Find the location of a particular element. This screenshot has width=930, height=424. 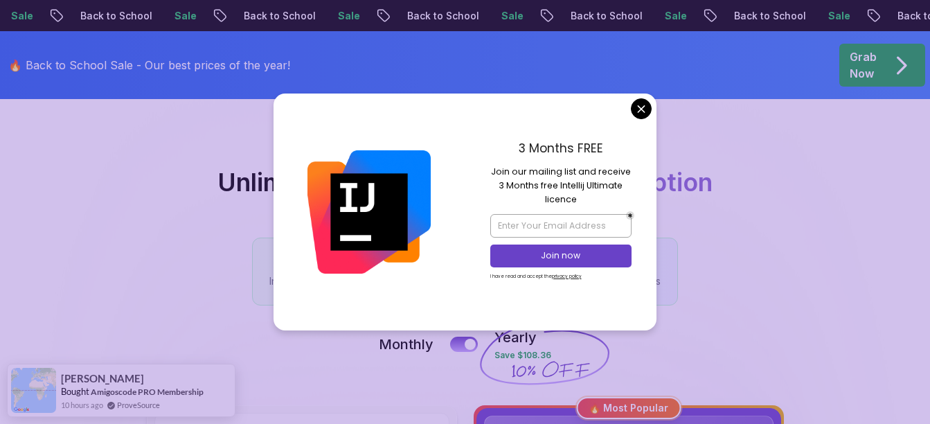

img: provesource social proof notification image is located at coordinates (33, 390).